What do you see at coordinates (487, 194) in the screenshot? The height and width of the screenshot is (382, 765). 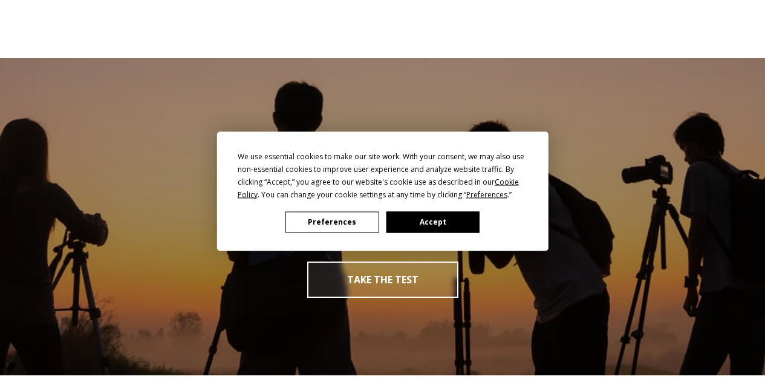 I see `span: Preferences` at bounding box center [487, 194].